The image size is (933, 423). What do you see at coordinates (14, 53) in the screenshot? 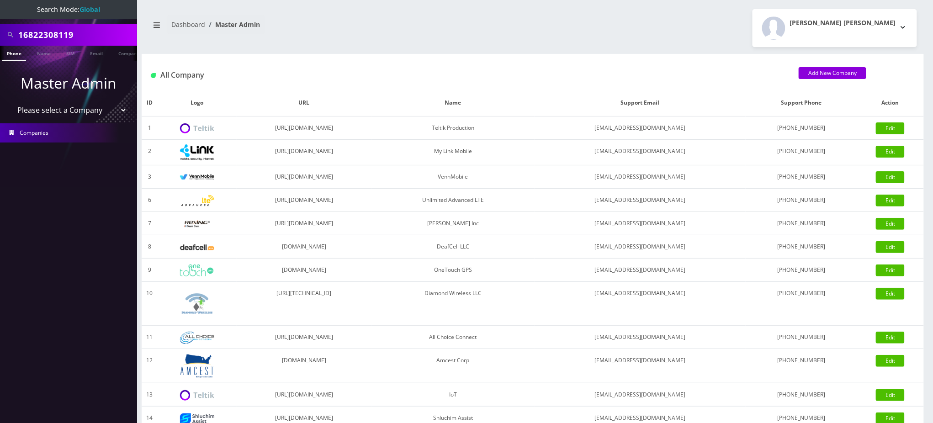
I see `a: Phone` at bounding box center [14, 53].